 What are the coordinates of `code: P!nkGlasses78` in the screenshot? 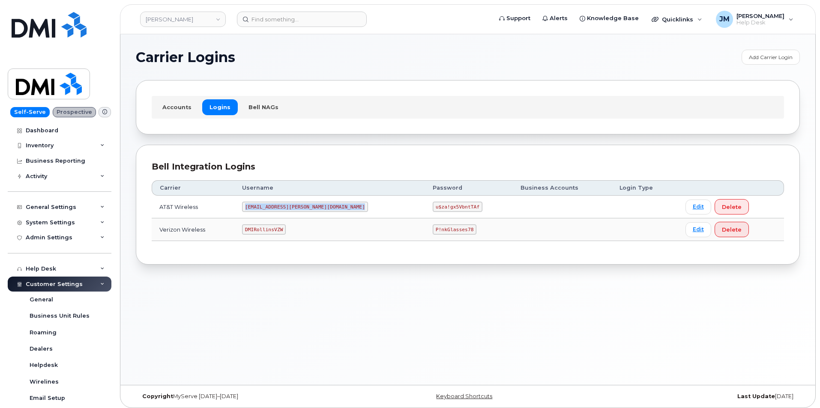 It's located at (455, 230).